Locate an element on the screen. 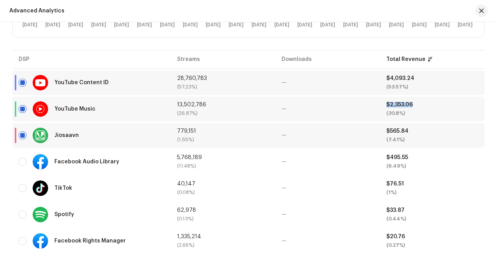  div: 28,760,783 is located at coordinates (223, 78).